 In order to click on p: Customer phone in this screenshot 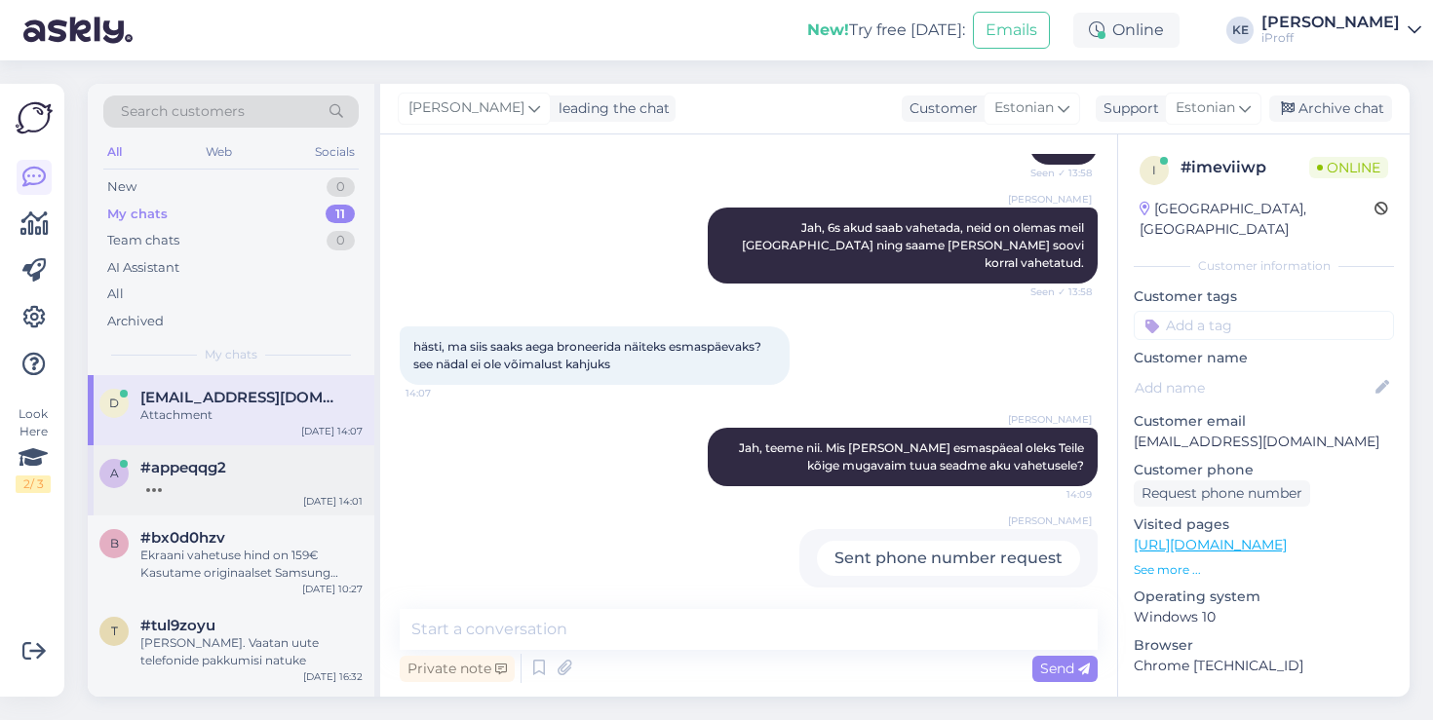, I will do `click(1263, 470)`.